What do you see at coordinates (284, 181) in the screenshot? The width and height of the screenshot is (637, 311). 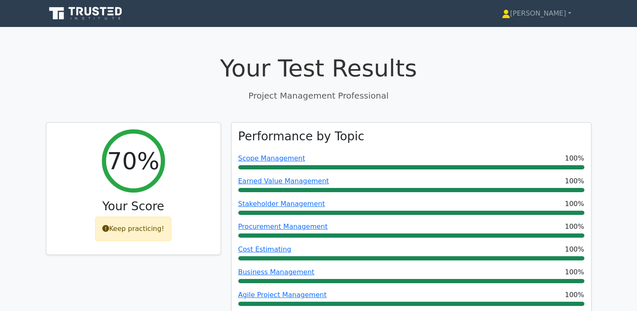 I see `a: Earned Value Management` at bounding box center [284, 181].